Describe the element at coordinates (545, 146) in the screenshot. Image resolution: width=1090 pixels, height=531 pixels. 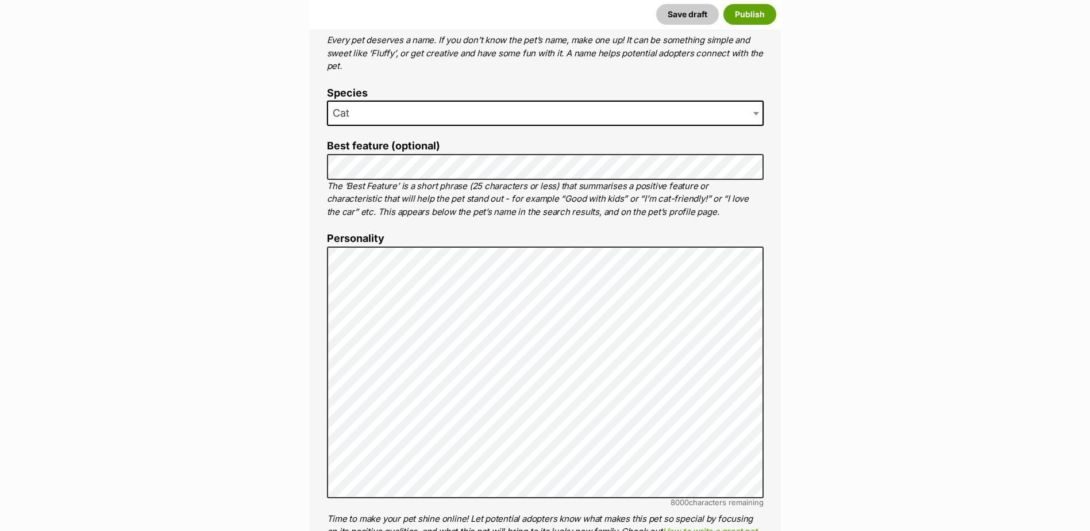
I see `label: Best feature (optional)` at that location.